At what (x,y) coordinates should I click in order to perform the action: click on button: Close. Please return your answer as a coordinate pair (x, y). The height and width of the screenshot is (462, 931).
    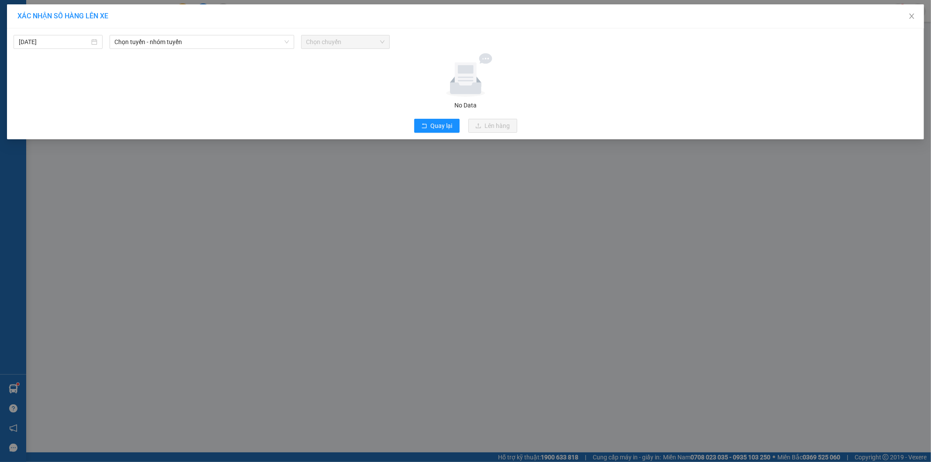
    Looking at the image, I should click on (912, 17).